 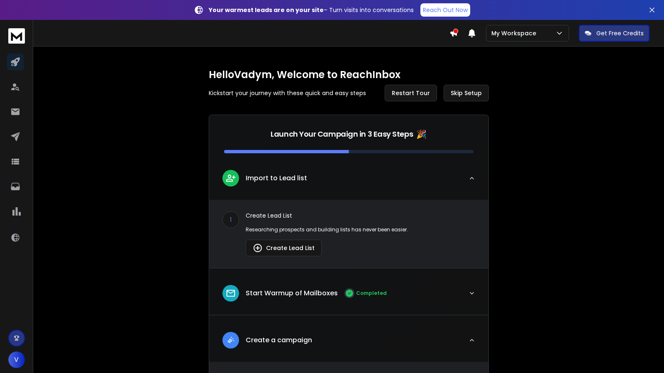 What do you see at coordinates (516, 33) in the screenshot?
I see `p: My Workspace` at bounding box center [516, 33].